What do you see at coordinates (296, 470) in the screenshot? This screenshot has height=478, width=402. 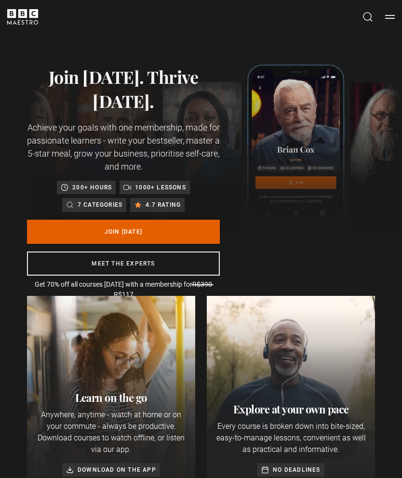 I see `p: No deadlines` at bounding box center [296, 470].